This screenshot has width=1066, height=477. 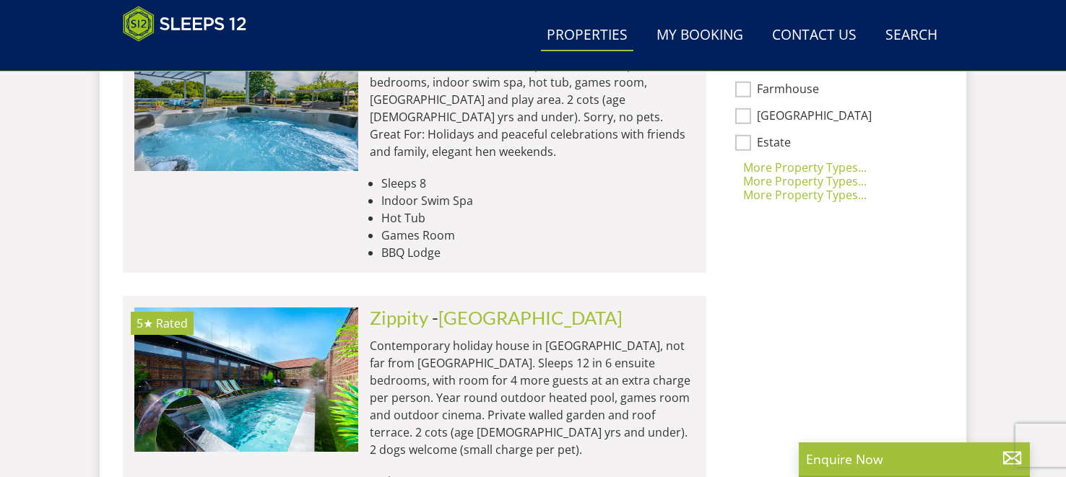 I want to click on label: Estate, so click(x=844, y=144).